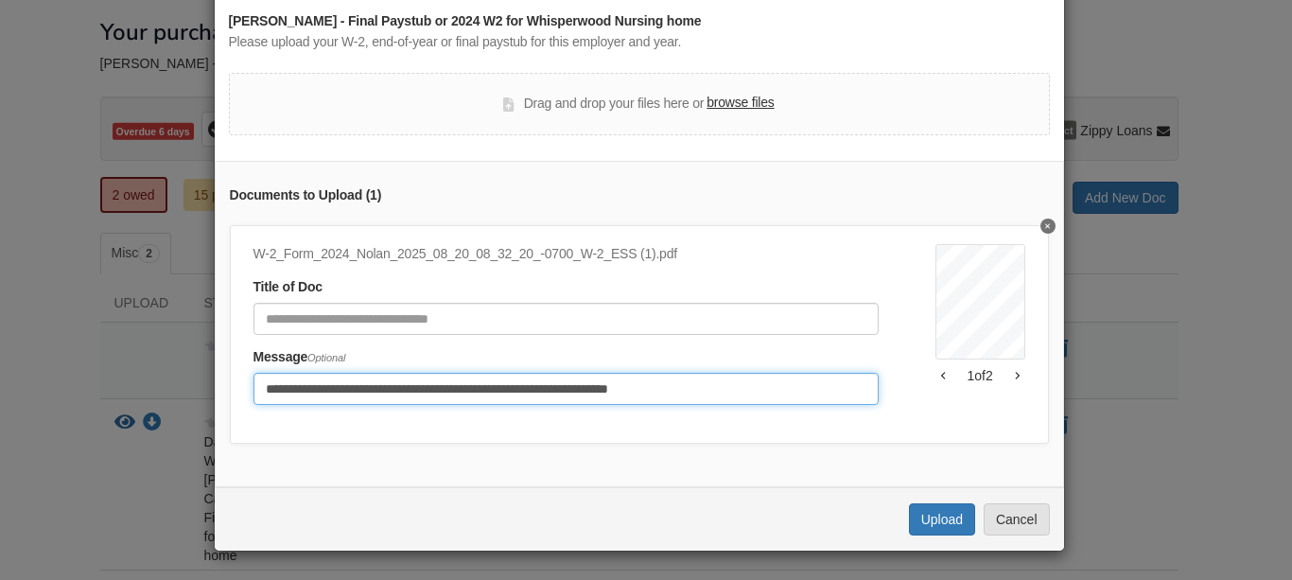 The image size is (1292, 580). Describe the element at coordinates (639, 43) in the screenshot. I see `div: Please upload your W-2, end-of-year or final paystub for this employer and year.` at that location.